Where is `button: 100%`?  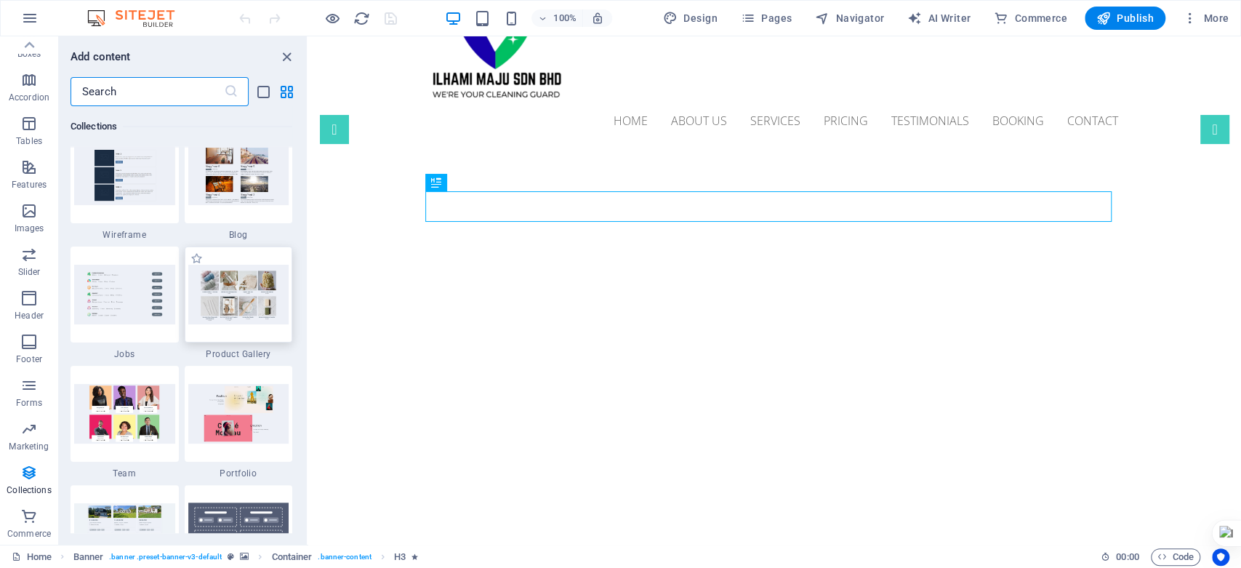 button: 100% is located at coordinates (557, 18).